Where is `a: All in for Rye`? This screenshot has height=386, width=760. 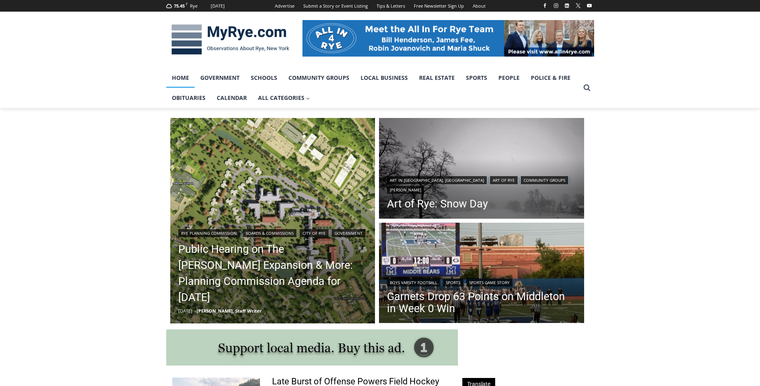
a: All in for Rye is located at coordinates (449, 38).